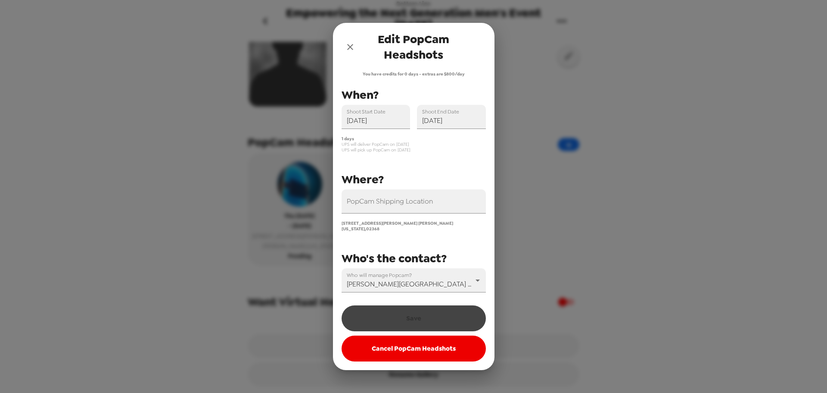 The height and width of the screenshot is (393, 827). I want to click on span: Edit PopCam Headshots, so click(414, 47).